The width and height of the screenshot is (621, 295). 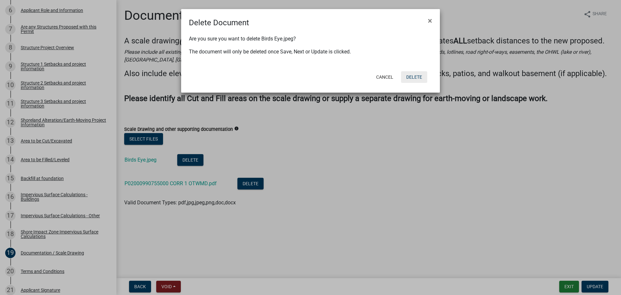 I want to click on p: The document will only be deleted once Save, Next or Update is clicked., so click(x=310, y=52).